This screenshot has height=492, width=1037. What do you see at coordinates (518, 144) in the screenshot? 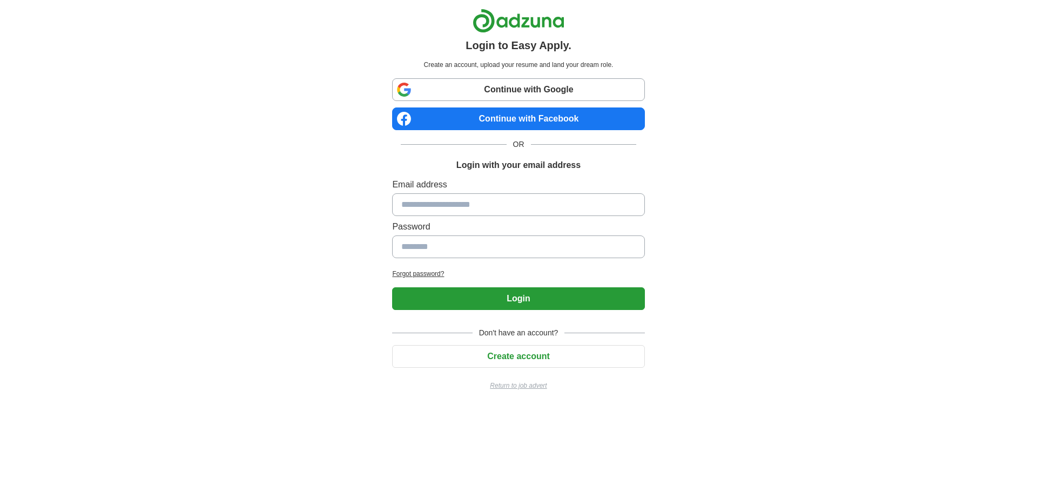
I see `span: OR` at bounding box center [518, 144].